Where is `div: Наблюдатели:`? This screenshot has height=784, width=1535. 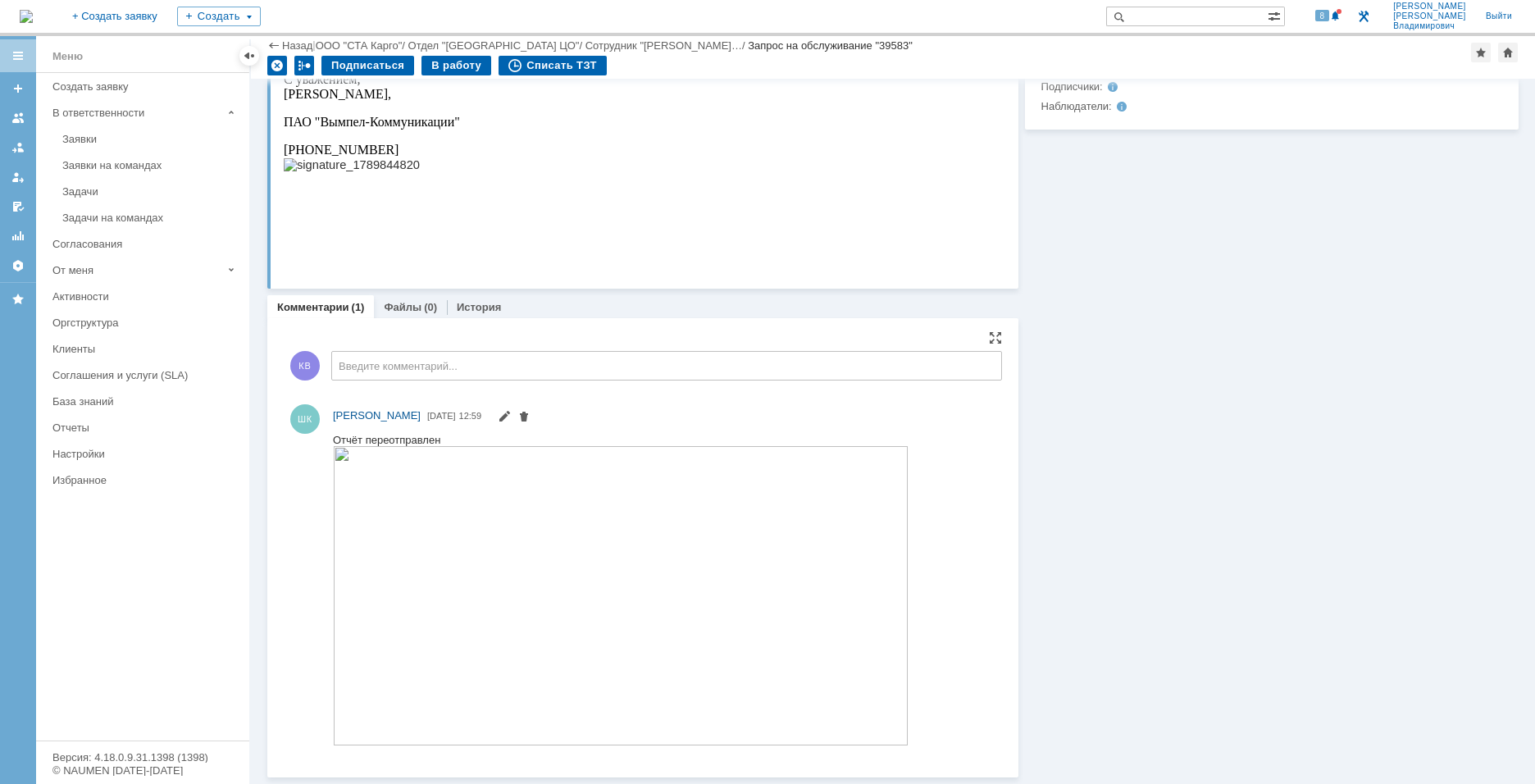 div: Наблюдатели: is located at coordinates (1123, 107).